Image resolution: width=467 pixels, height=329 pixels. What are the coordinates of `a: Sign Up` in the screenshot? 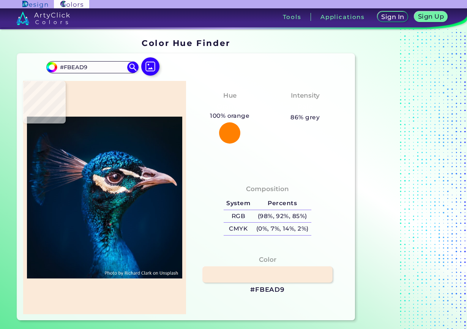 It's located at (431, 17).